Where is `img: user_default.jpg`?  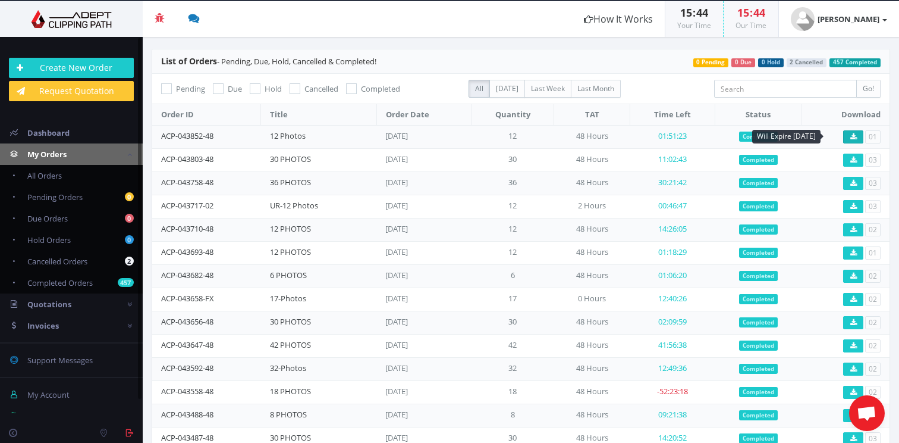
img: user_default.jpg is located at coordinates (803, 19).